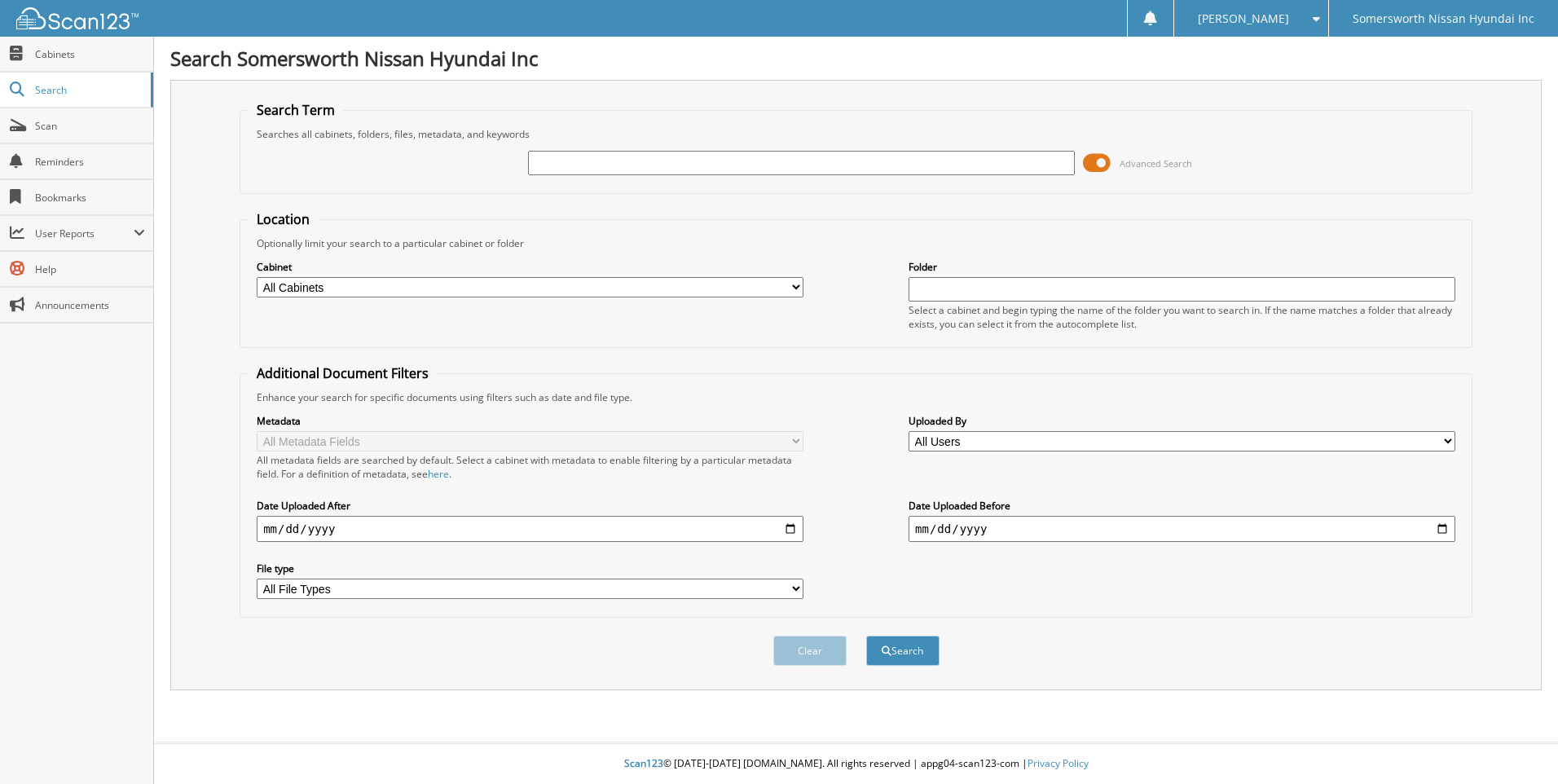  I want to click on label: Uploaded By, so click(1182, 420).